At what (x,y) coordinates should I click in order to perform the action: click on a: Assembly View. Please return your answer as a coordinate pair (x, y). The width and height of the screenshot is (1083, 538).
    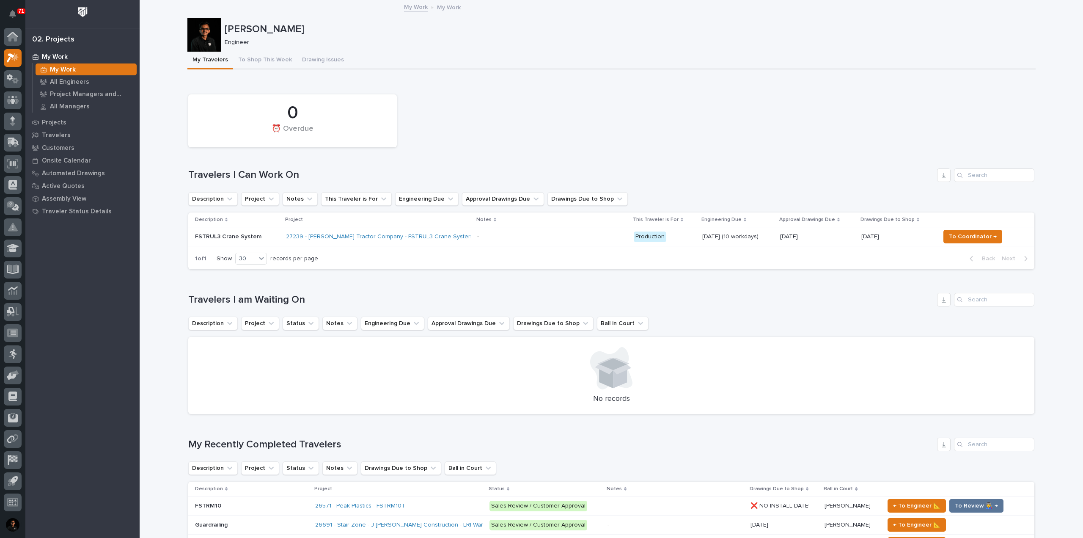
    Looking at the image, I should click on (83, 198).